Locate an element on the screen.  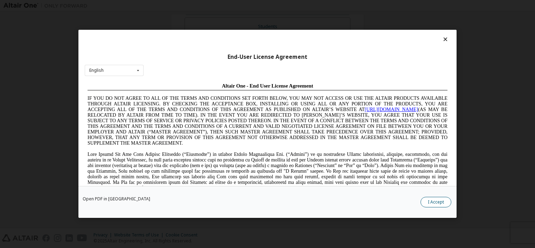
button: I Accept is located at coordinates (436, 202).